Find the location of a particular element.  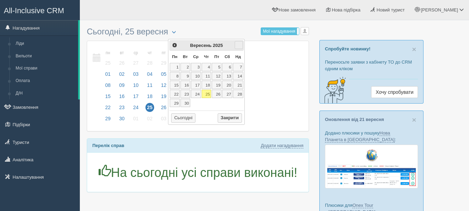

a: All-Inclusive CRM is located at coordinates (40, 10).